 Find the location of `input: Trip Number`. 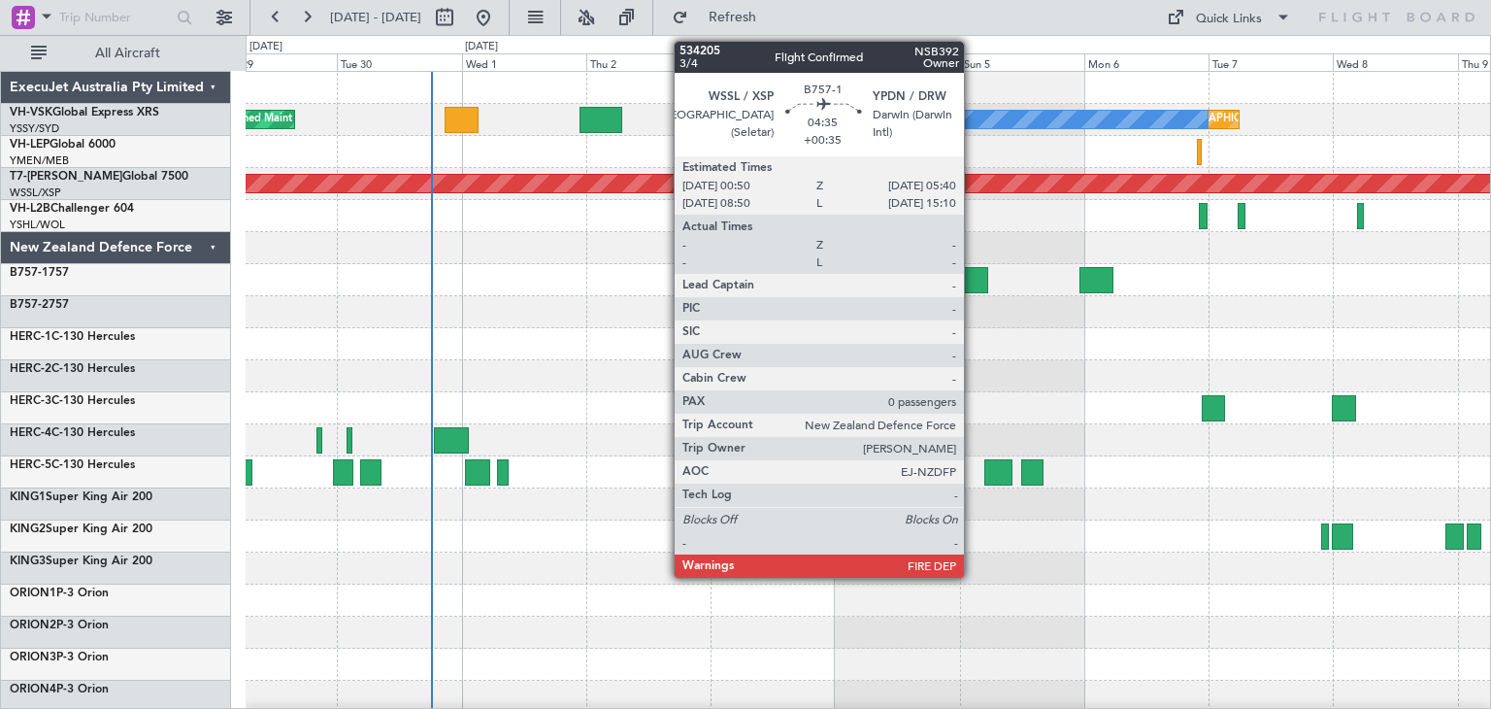

input: Trip Number is located at coordinates (115, 17).